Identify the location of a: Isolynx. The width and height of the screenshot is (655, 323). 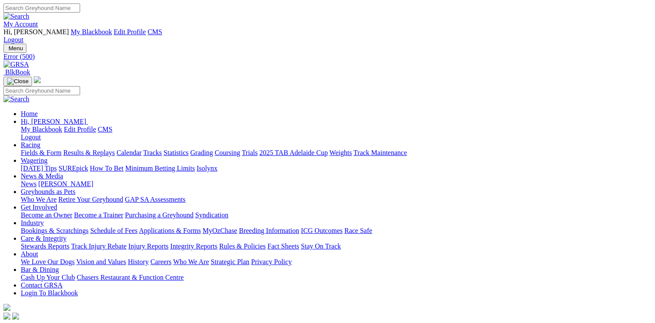
(207, 168).